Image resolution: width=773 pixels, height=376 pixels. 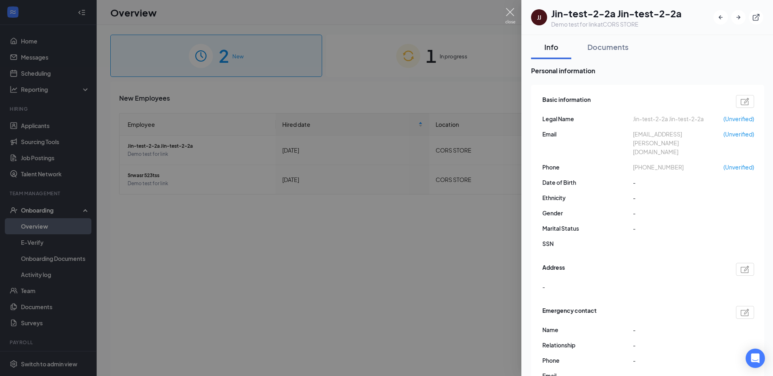 What do you see at coordinates (739, 17) in the screenshot?
I see `button: ArrowRight` at bounding box center [739, 17].